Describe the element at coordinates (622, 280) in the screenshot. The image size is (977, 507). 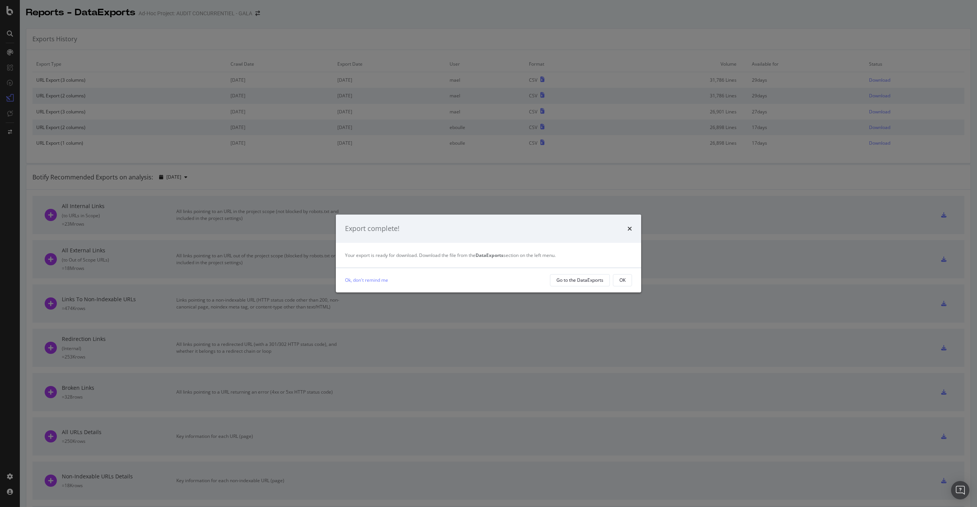
I see `div: OK` at that location.